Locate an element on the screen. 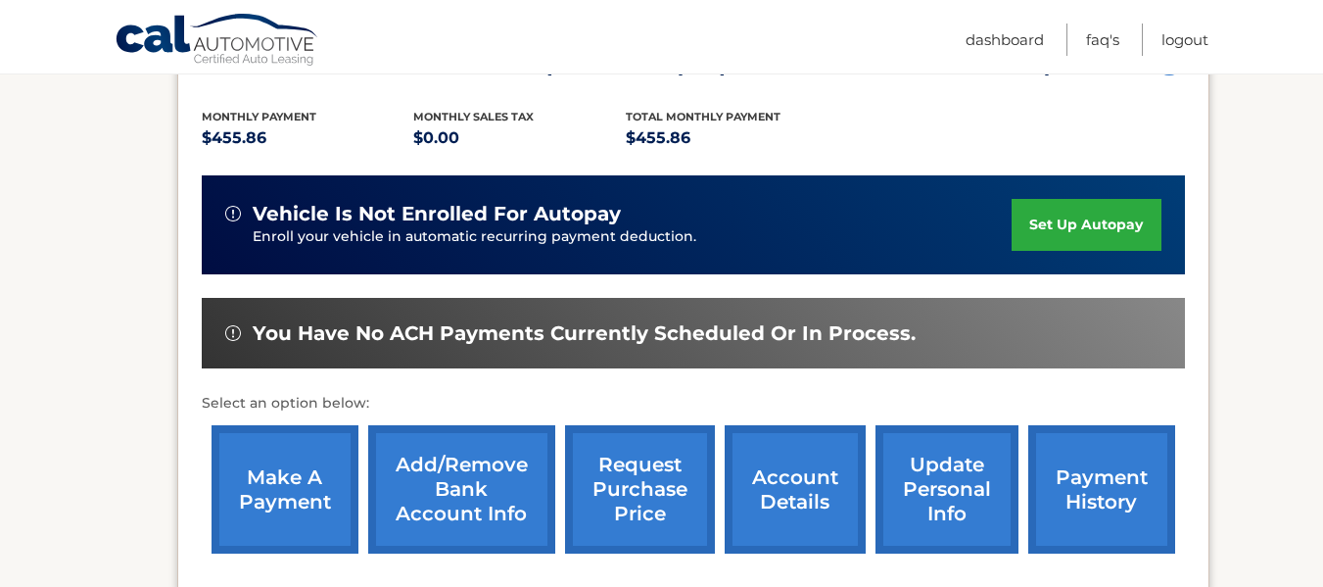  a: account details is located at coordinates (795, 489).